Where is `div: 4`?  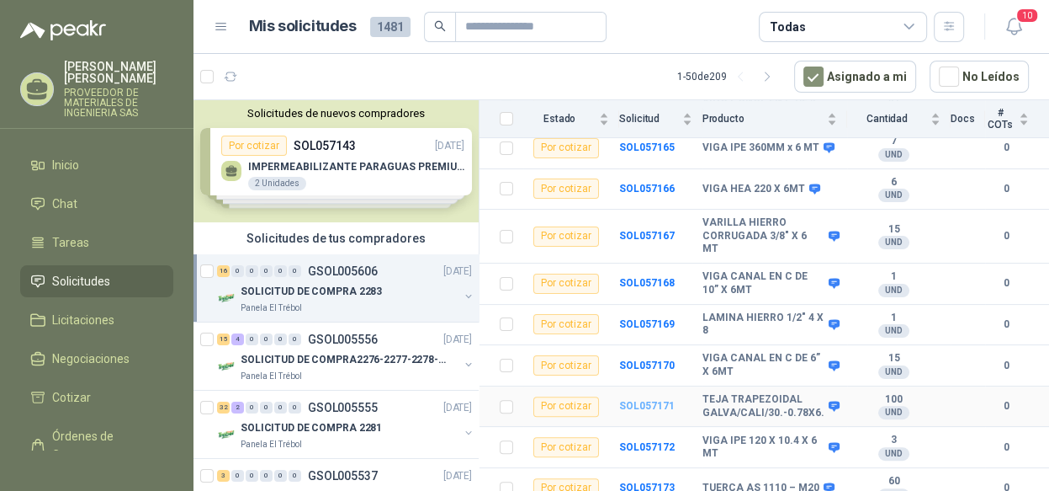
div: 4 is located at coordinates (237, 339).